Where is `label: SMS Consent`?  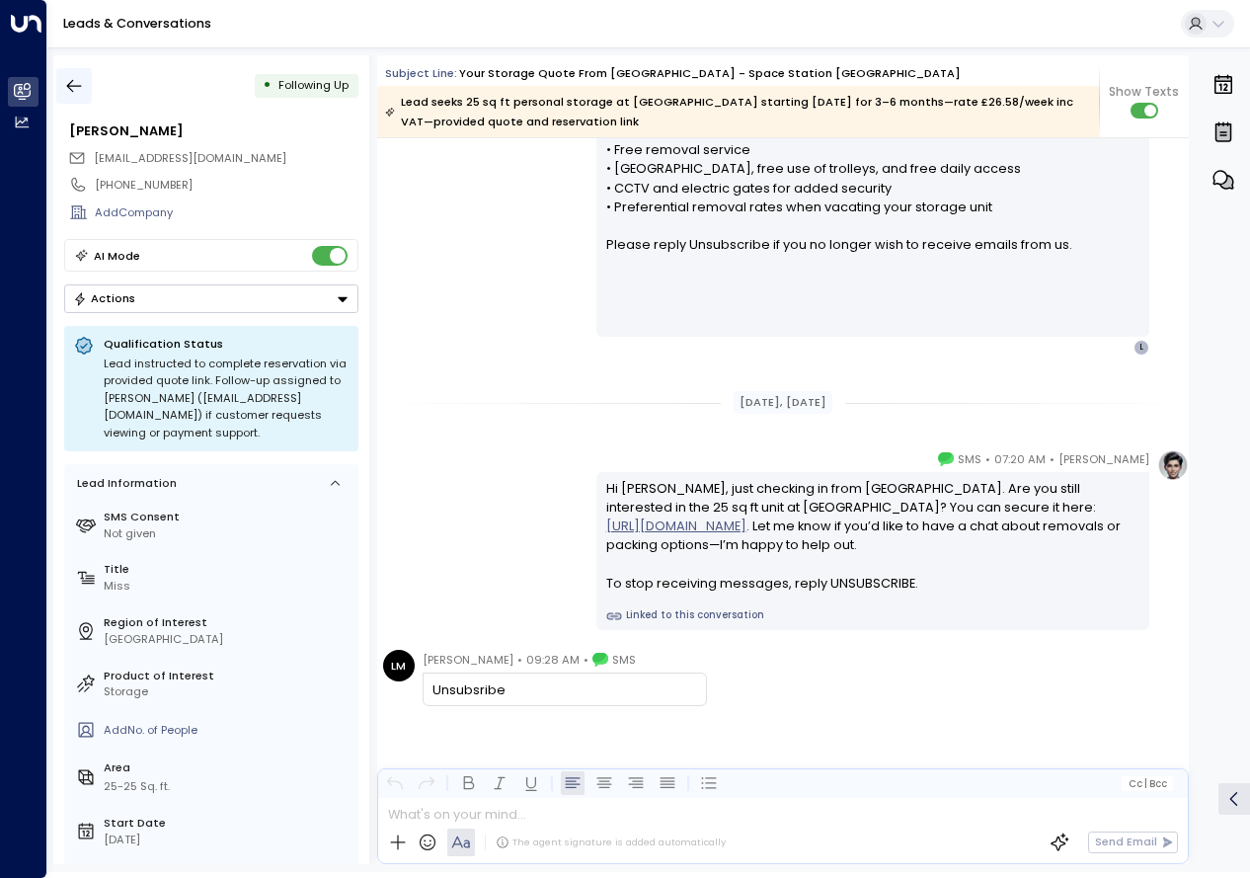 label: SMS Consent is located at coordinates (227, 516).